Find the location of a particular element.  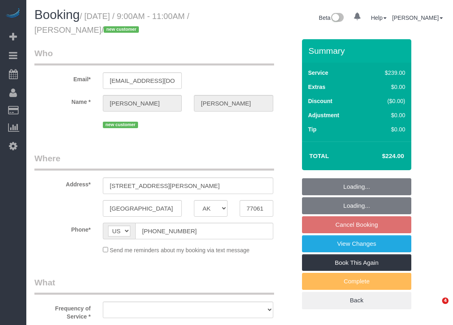

label: Phone* is located at coordinates (62, 228).